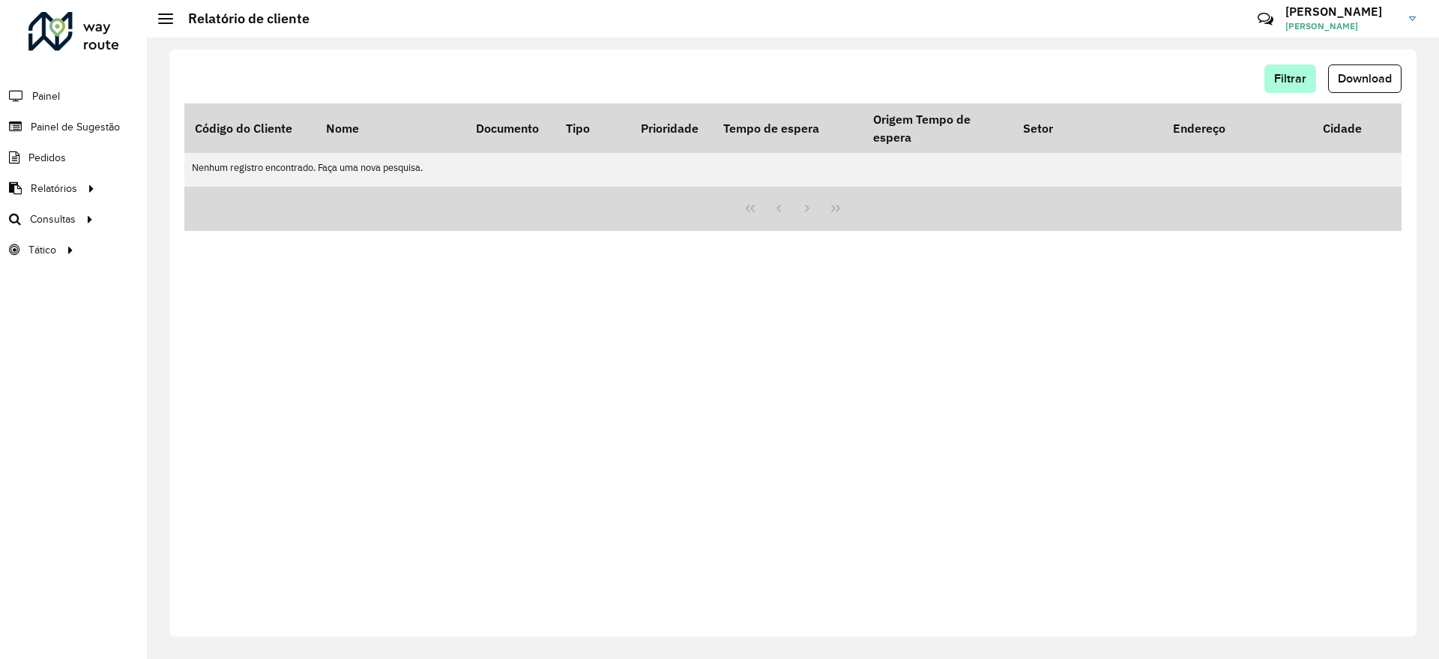  Describe the element at coordinates (52, 219) in the screenshot. I see `span: Consultas` at that location.